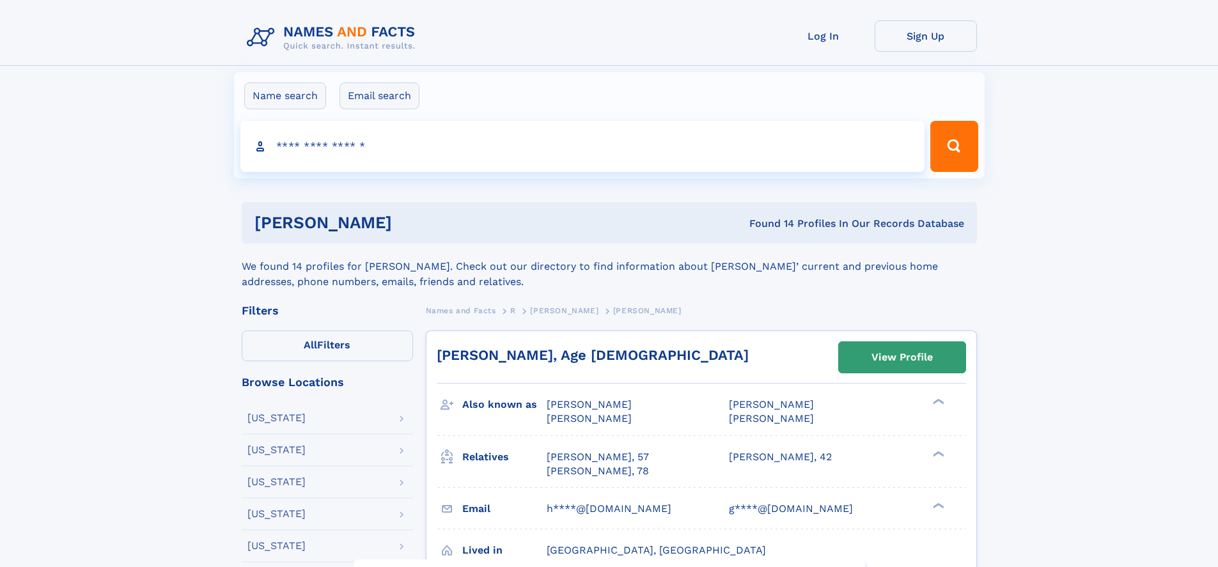  Describe the element at coordinates (513, 310) in the screenshot. I see `a: R` at that location.